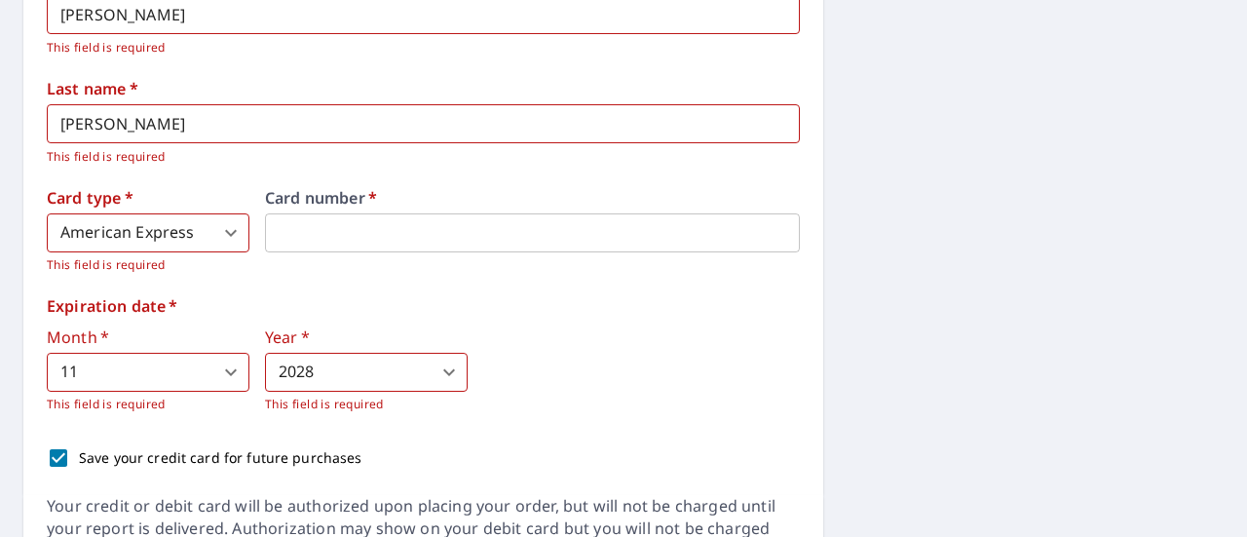 Image resolution: width=1247 pixels, height=537 pixels. I want to click on label: Expiration date, so click(423, 306).